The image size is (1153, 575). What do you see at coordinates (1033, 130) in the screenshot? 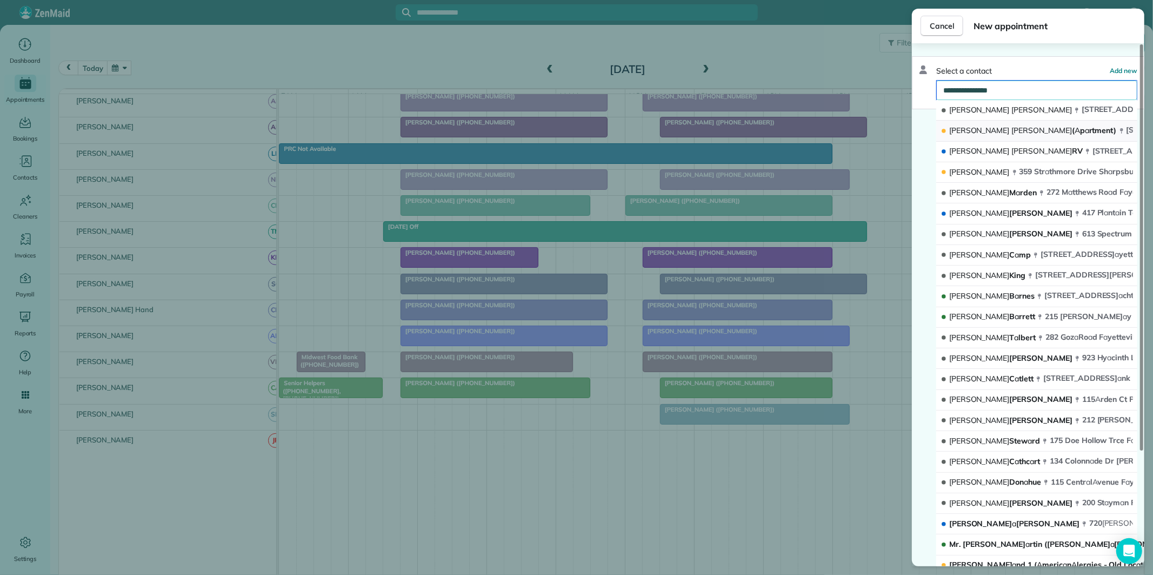
I see `span: ( p rtment)` at bounding box center [1033, 130].